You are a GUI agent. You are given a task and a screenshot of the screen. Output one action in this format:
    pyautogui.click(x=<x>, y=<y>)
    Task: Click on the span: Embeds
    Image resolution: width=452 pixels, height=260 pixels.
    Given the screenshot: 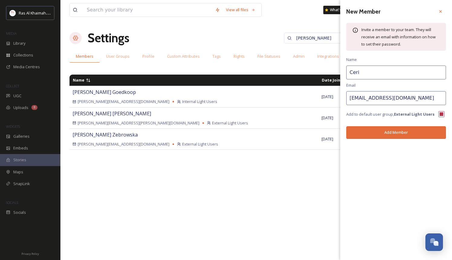 What is the action you would take?
    pyautogui.click(x=21, y=148)
    